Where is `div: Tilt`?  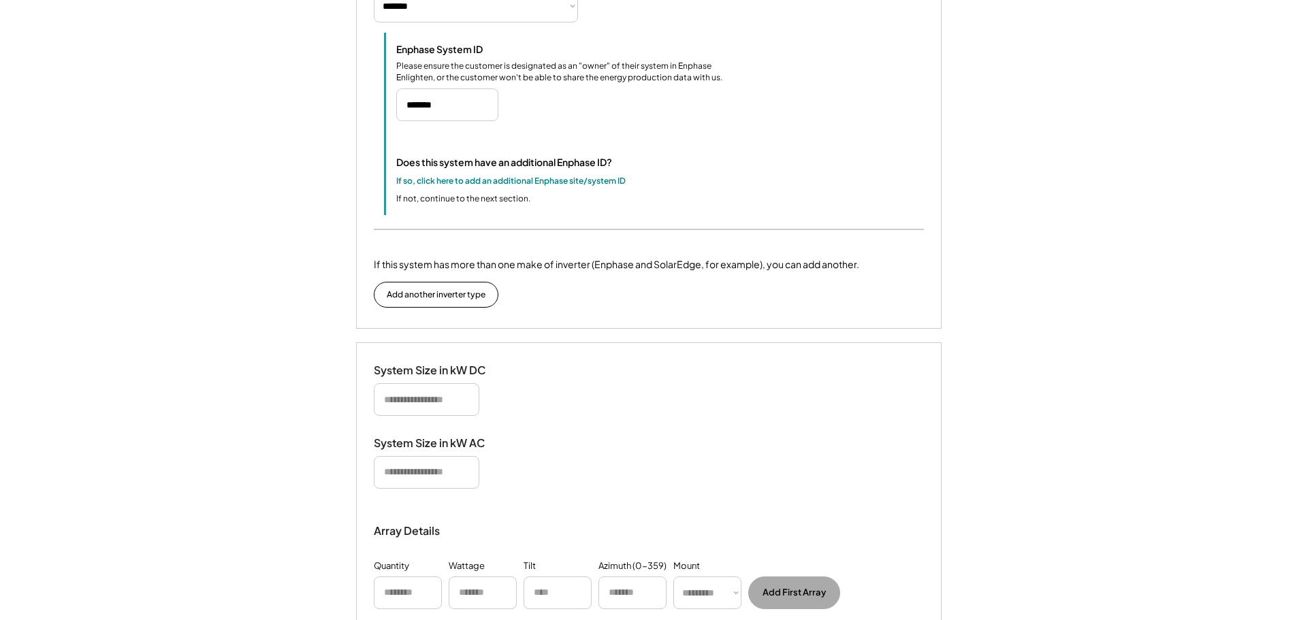
div: Tilt is located at coordinates (530, 566).